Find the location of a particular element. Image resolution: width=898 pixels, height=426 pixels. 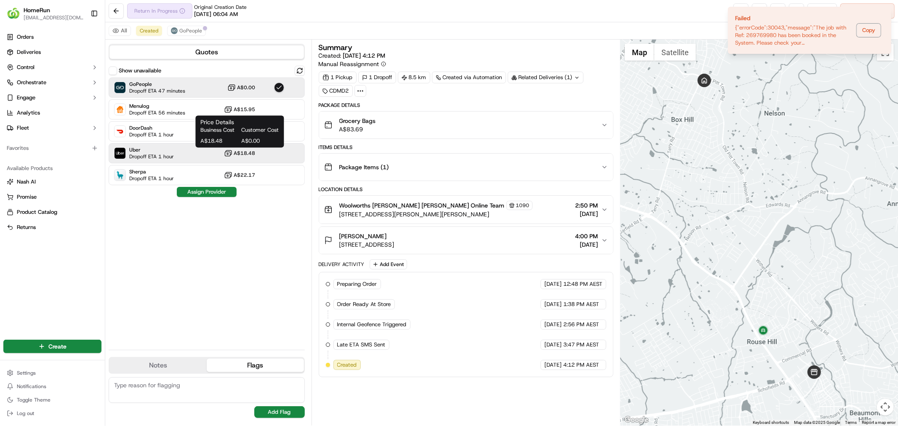

a: Product Catalog is located at coordinates (52, 212).